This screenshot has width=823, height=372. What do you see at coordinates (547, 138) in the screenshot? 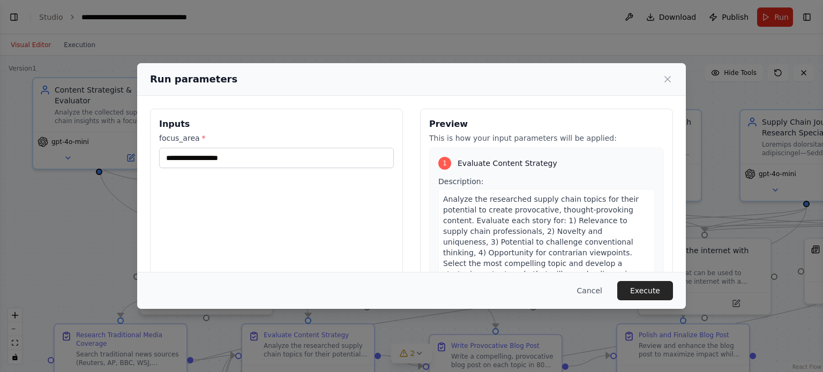
I see `p: This is how your input parameters will be applied:` at bounding box center [547, 138].